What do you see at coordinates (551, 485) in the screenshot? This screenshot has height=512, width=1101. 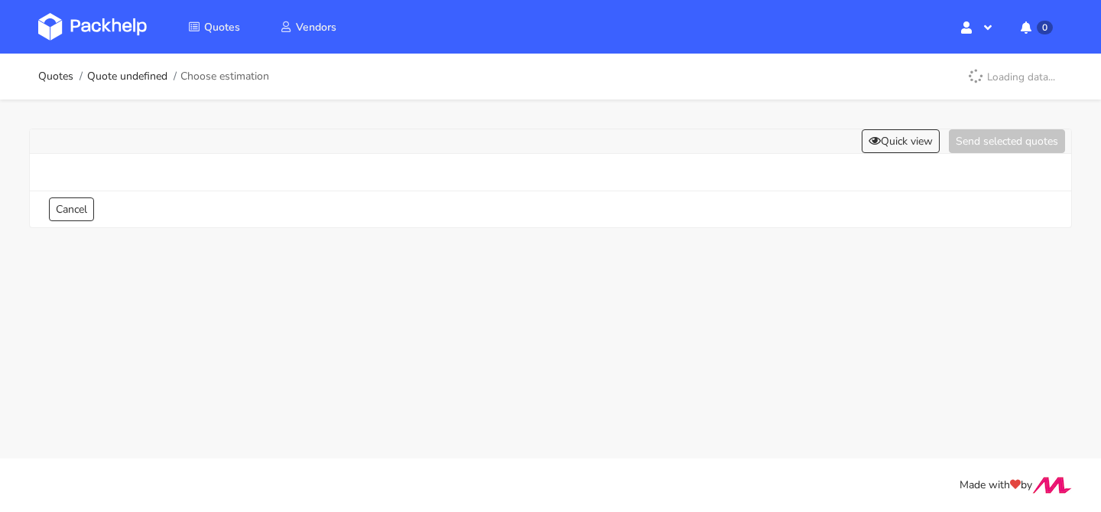 I see `div: Made with by` at bounding box center [551, 485].